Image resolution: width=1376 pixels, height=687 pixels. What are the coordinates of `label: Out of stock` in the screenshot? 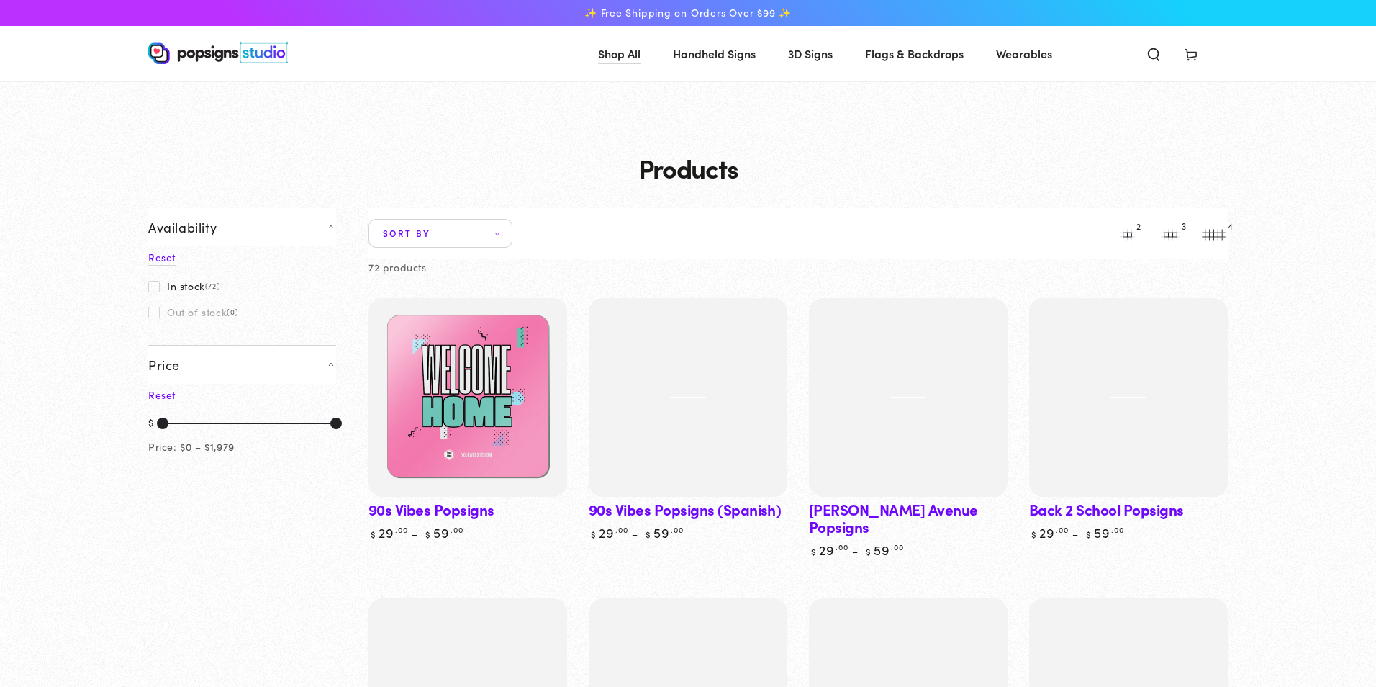 It's located at (193, 312).